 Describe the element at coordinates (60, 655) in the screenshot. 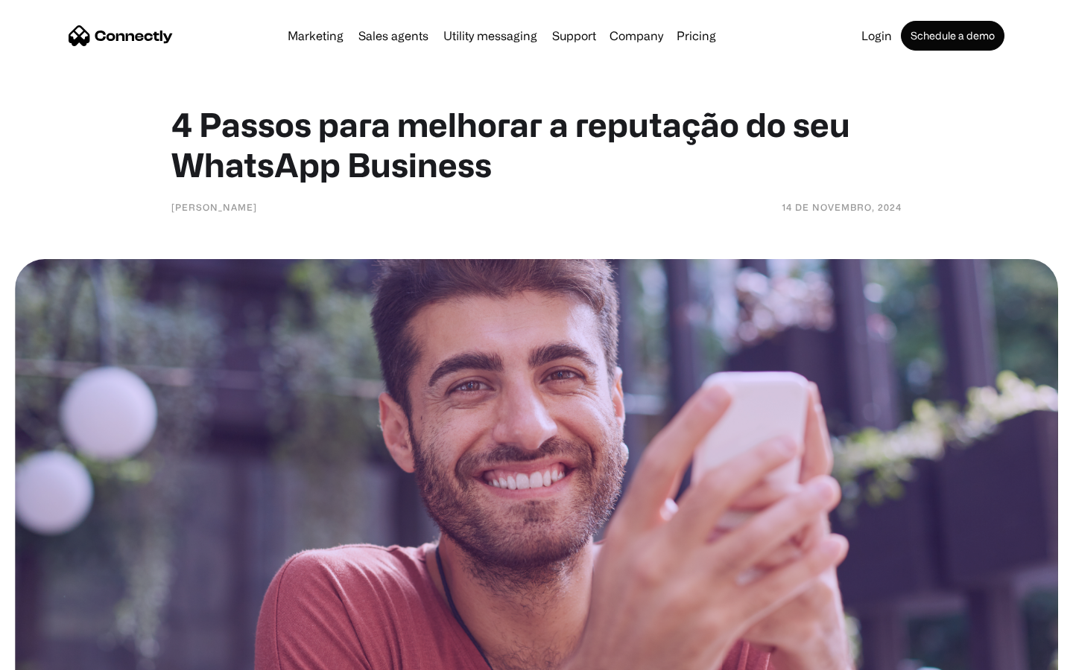

I see `ul: Language list` at that location.